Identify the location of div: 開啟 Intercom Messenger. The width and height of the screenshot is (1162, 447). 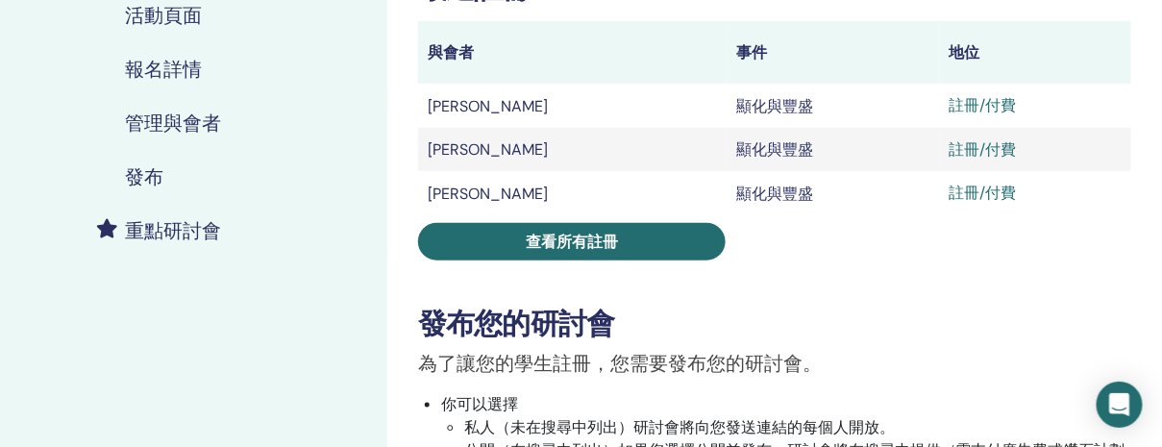
(1120, 405).